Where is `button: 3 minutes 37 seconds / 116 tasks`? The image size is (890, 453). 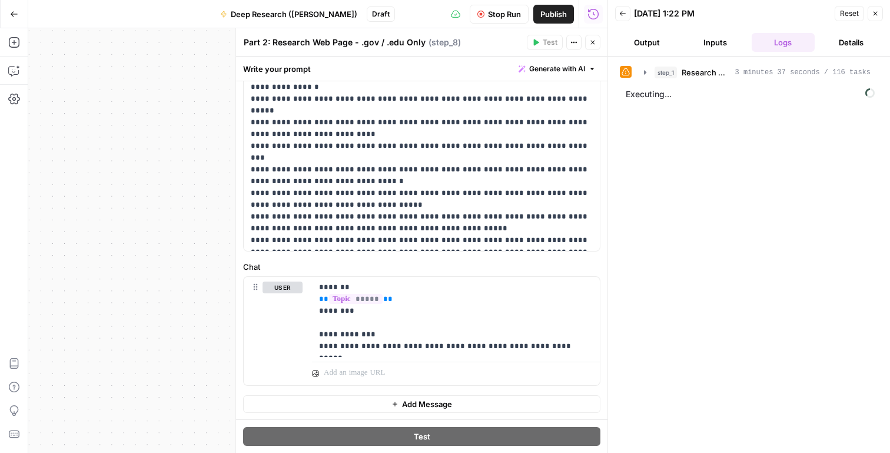
button: 3 minutes 37 seconds / 116 tasks is located at coordinates (757, 72).